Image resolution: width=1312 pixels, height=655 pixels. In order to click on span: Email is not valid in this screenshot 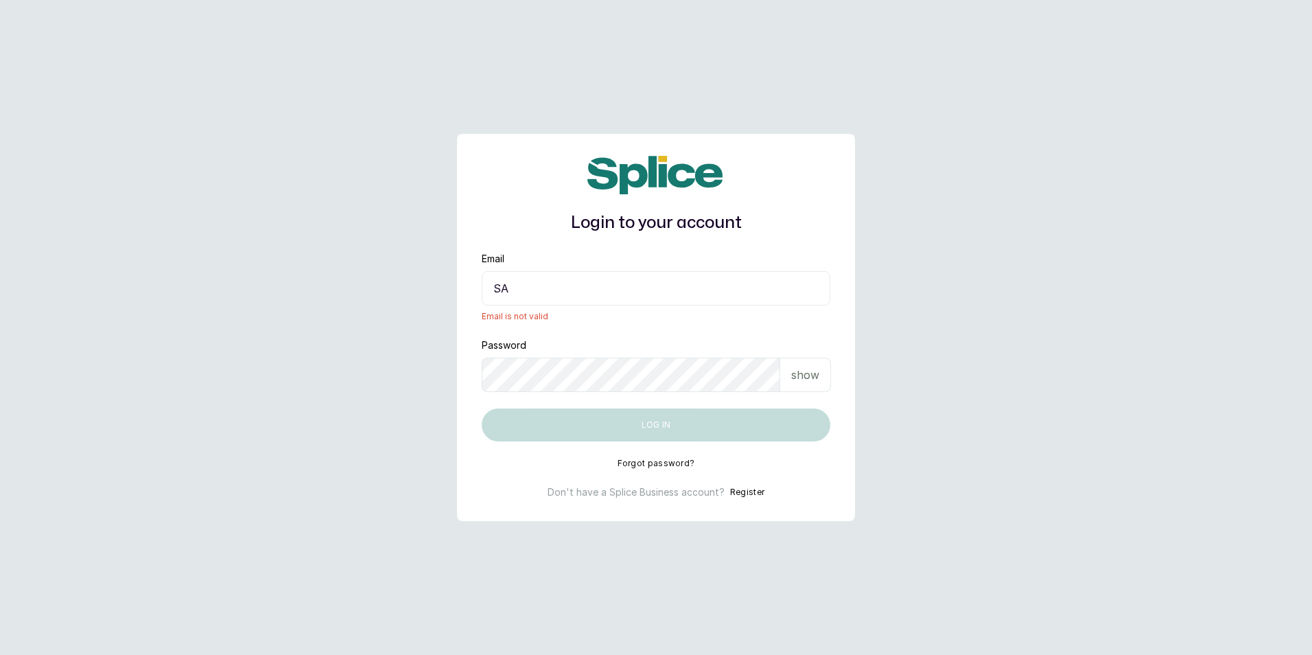, I will do `click(656, 316)`.